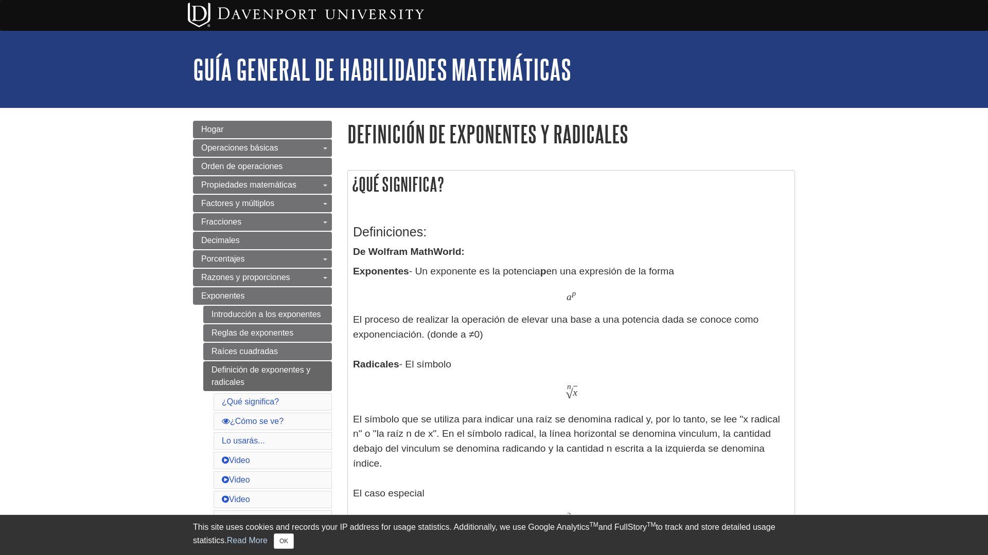 This screenshot has height=555, width=988. What do you see at coordinates (262, 185) in the screenshot?
I see `a: Propiedades matemáticas` at bounding box center [262, 185].